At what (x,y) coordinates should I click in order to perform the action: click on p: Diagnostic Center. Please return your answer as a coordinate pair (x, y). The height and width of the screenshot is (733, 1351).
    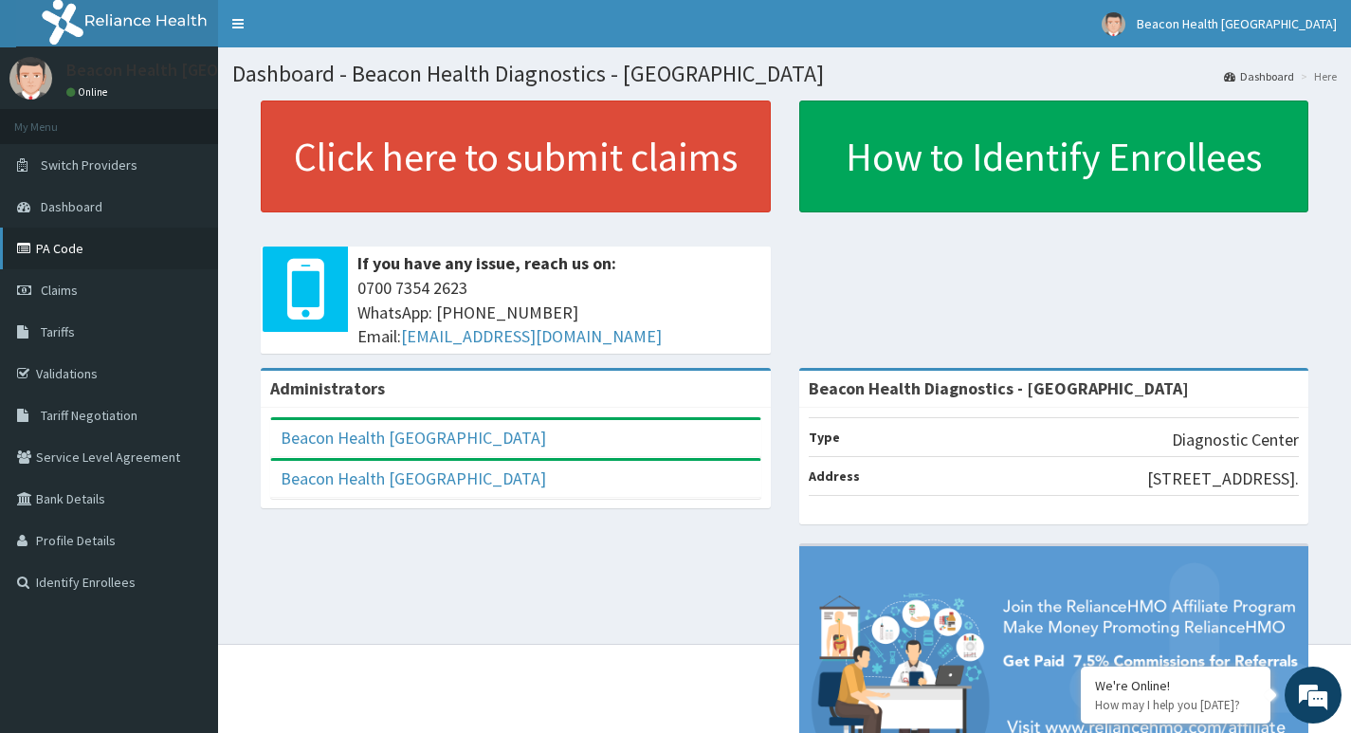
    Looking at the image, I should click on (1235, 440).